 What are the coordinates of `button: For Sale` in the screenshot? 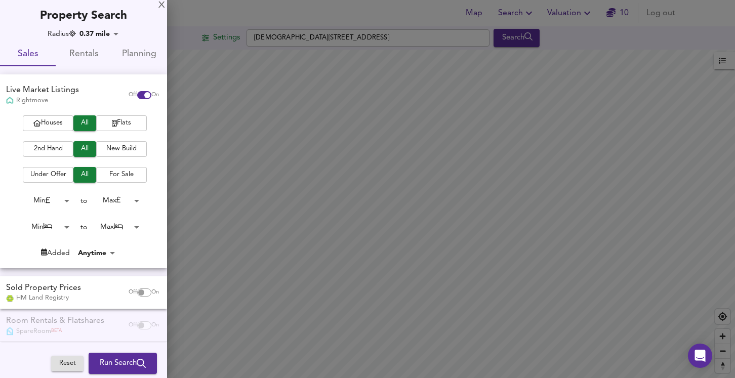 It's located at (121, 175).